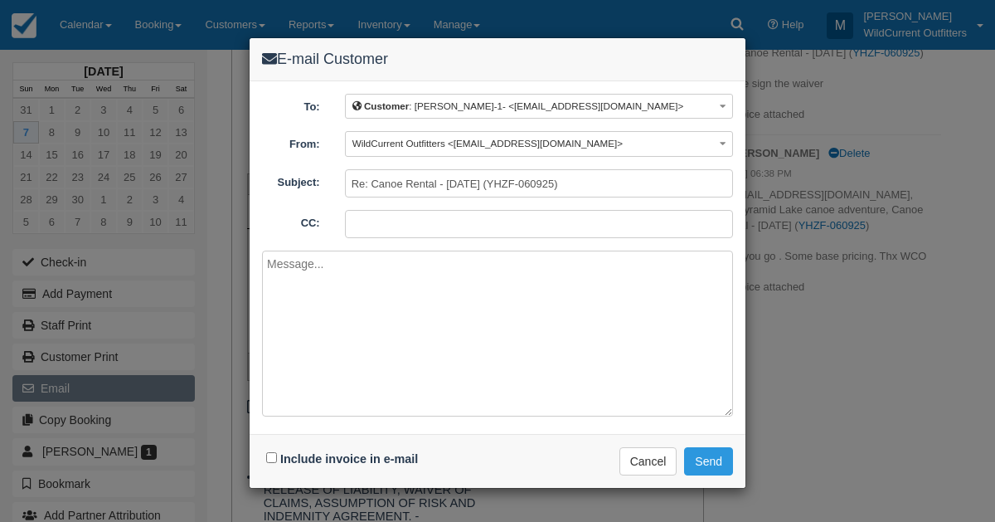  I want to click on b: Customer, so click(387, 105).